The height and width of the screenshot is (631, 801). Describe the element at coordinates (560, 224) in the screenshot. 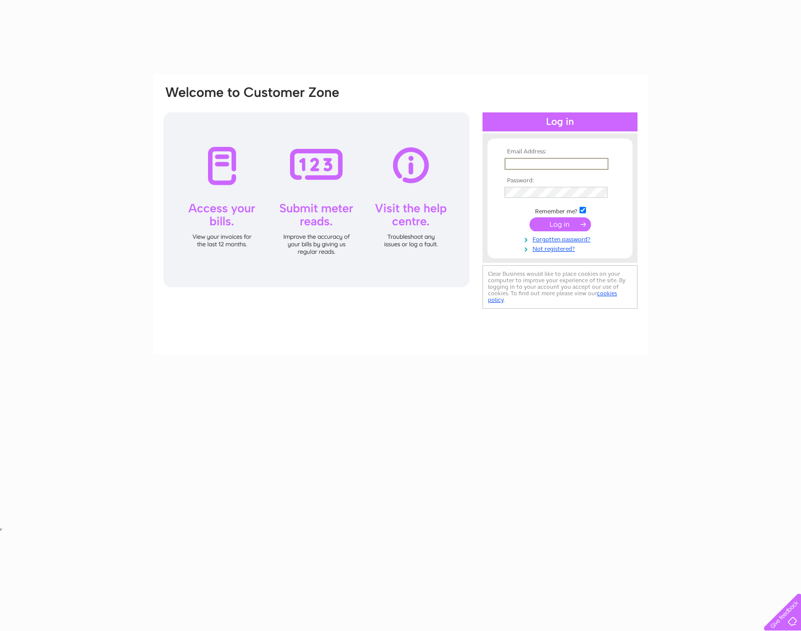

I see `input: Submit` at that location.